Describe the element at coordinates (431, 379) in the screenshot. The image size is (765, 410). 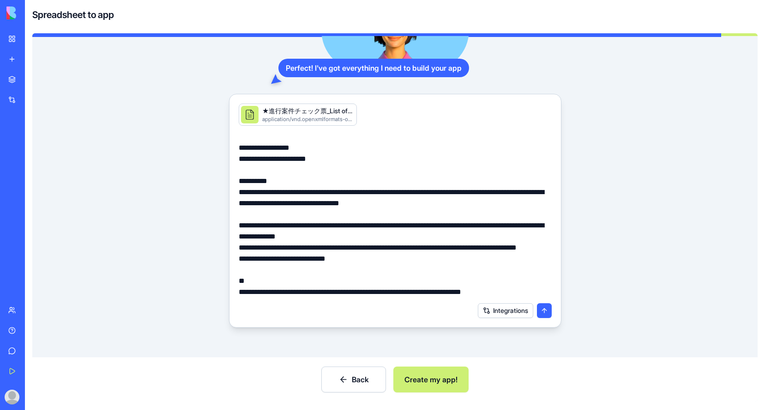
I see `button: Create my app!` at that location.